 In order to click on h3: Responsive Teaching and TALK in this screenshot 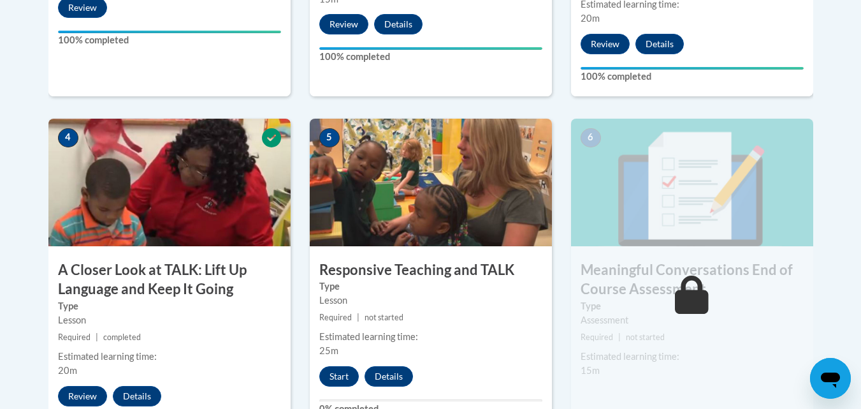, I will do `click(431, 270)`.